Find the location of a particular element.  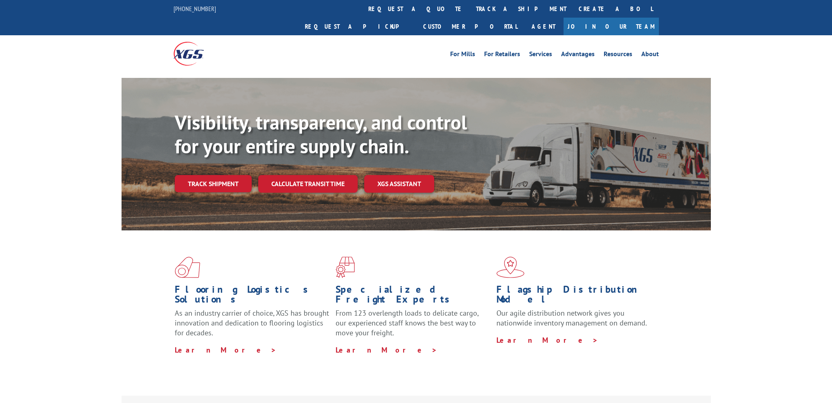

a: Join Our Team is located at coordinates (611, 26).